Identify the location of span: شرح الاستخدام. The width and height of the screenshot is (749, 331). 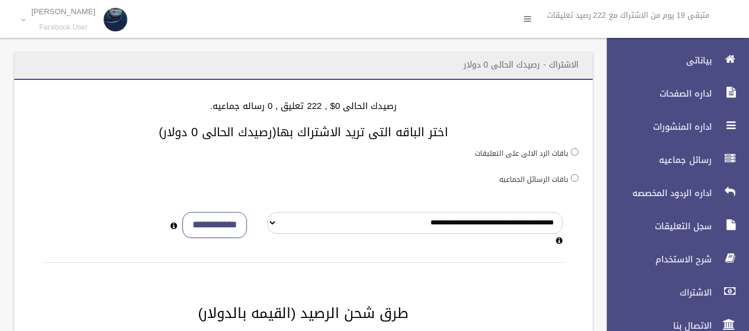
(656, 259).